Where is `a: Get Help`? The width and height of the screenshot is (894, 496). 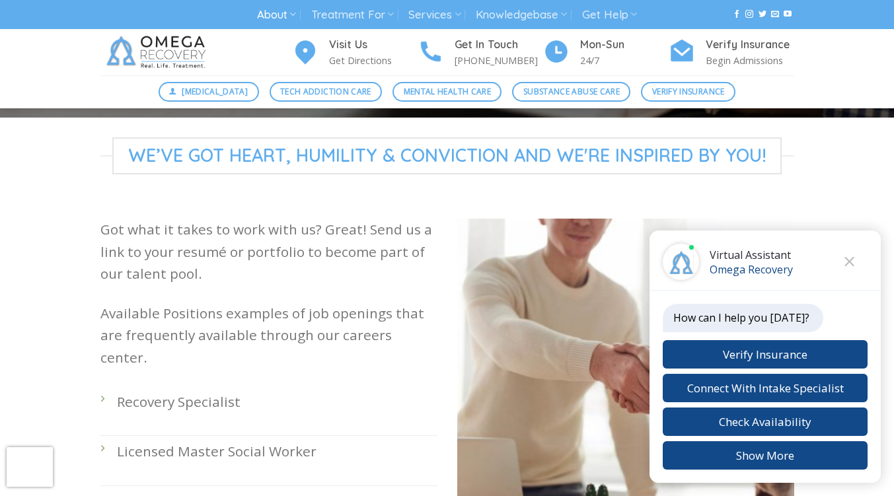 a: Get Help is located at coordinates (609, 15).